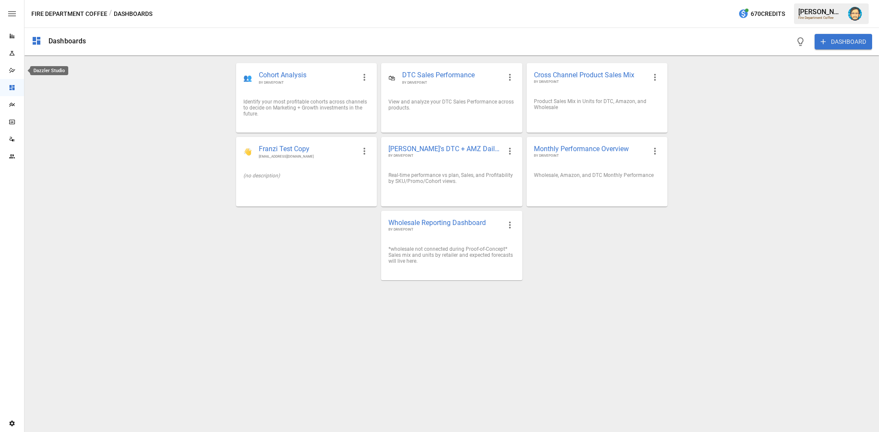 This screenshot has height=432, width=879. I want to click on span: Cohort Analysis, so click(307, 75).